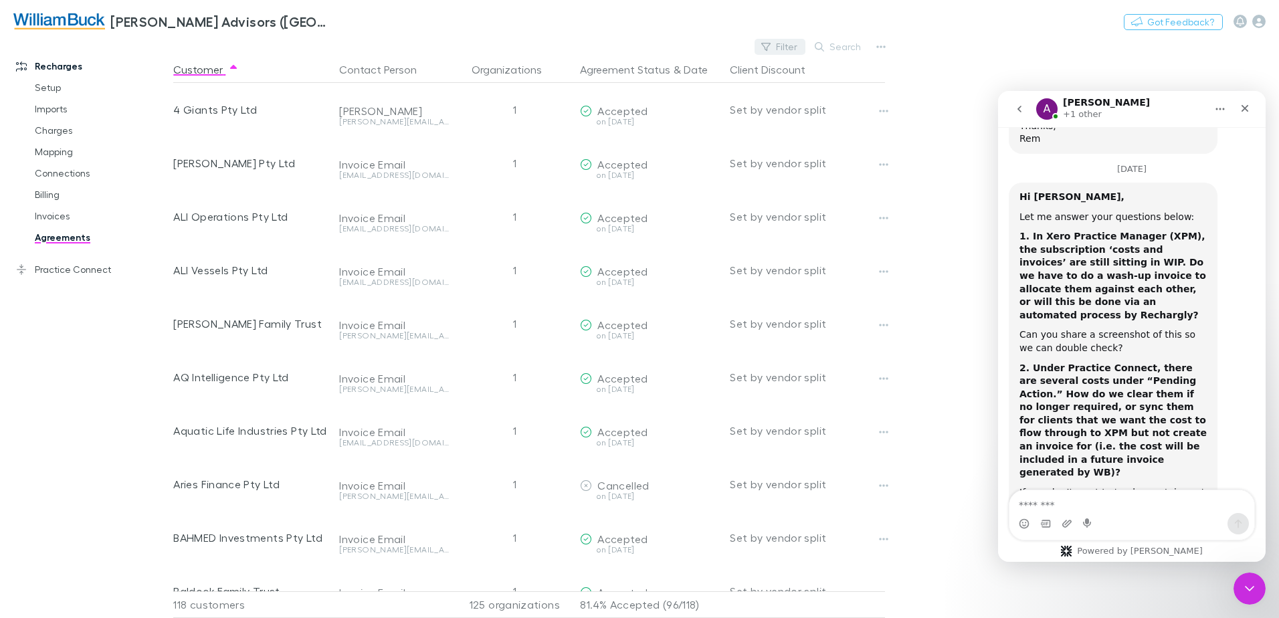 Image resolution: width=1279 pixels, height=618 pixels. What do you see at coordinates (84, 23) in the screenshot?
I see `p: +1 other` at bounding box center [84, 23].